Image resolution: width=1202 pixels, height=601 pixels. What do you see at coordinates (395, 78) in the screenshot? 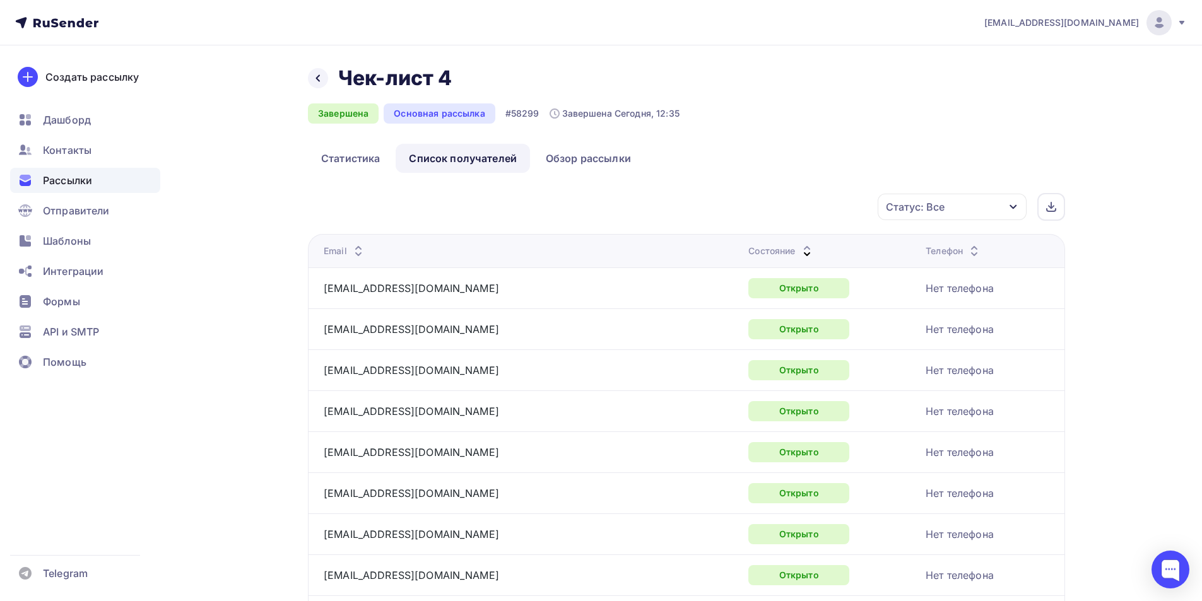
I see `h2: Чек-лист 4` at bounding box center [395, 78].